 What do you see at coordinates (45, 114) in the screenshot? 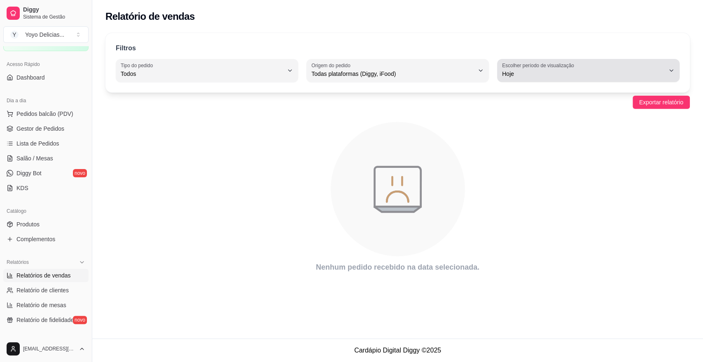
I see `span: Pedidos balcão (PDV)` at bounding box center [45, 114].